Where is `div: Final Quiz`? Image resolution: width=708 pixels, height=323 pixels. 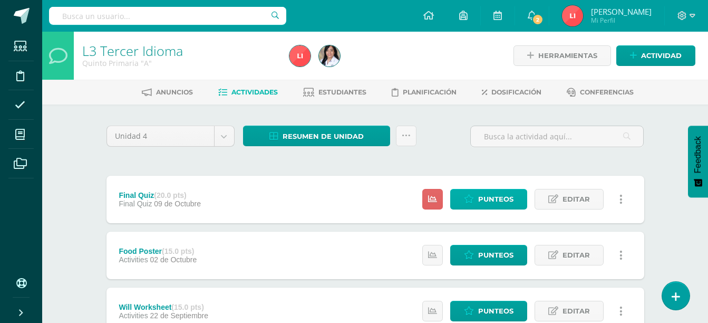 div: Final Quiz is located at coordinates (160, 195).